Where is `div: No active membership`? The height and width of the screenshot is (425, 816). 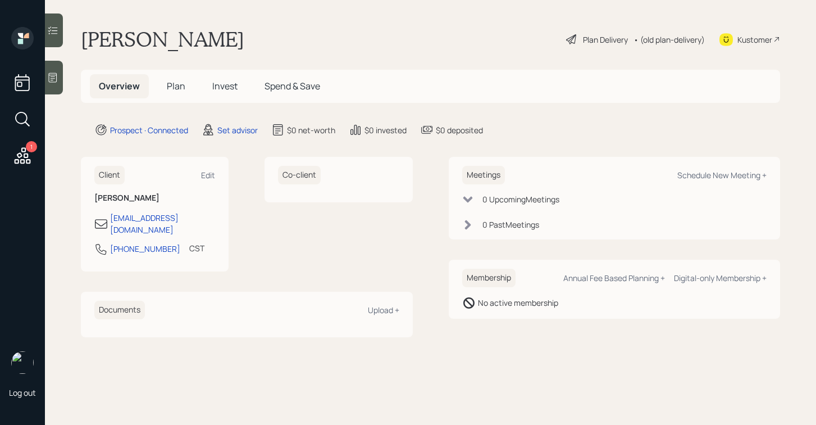
div: No active membership is located at coordinates (518, 302).